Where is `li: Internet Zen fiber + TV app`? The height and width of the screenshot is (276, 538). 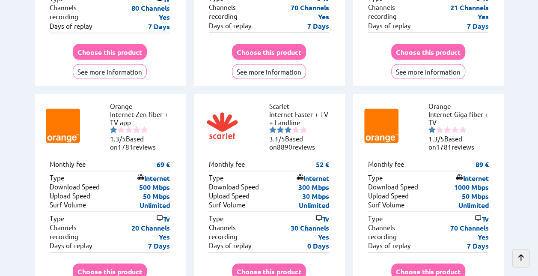
li: Internet Zen fiber + TV app is located at coordinates (142, 118).